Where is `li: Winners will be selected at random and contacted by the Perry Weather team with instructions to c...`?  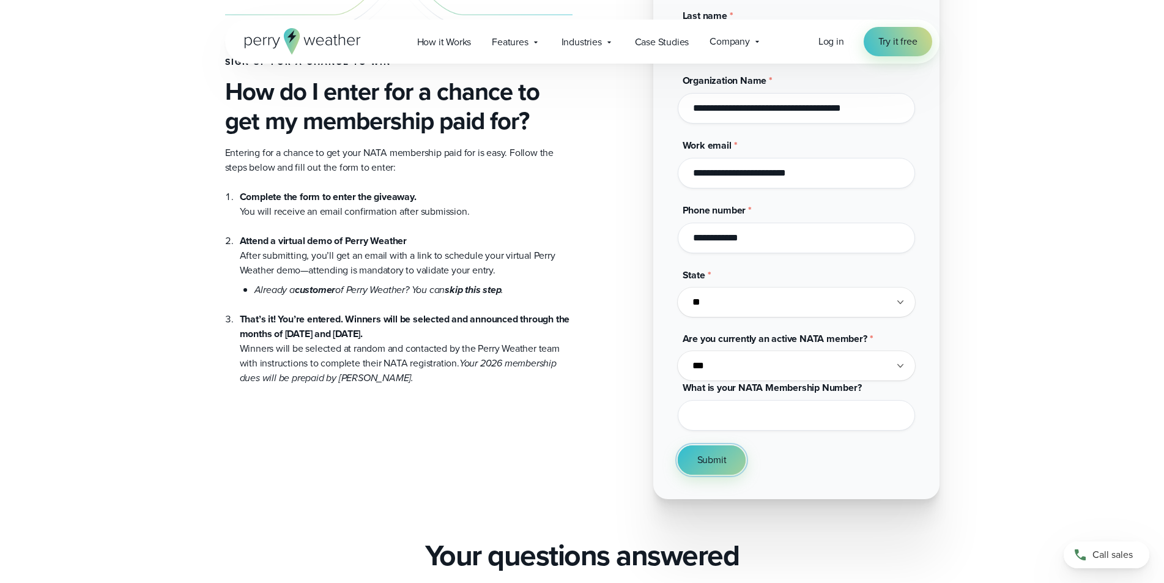 li: Winners will be selected at random and contacted by the Perry Weather team with instructions to c... is located at coordinates (406, 341).